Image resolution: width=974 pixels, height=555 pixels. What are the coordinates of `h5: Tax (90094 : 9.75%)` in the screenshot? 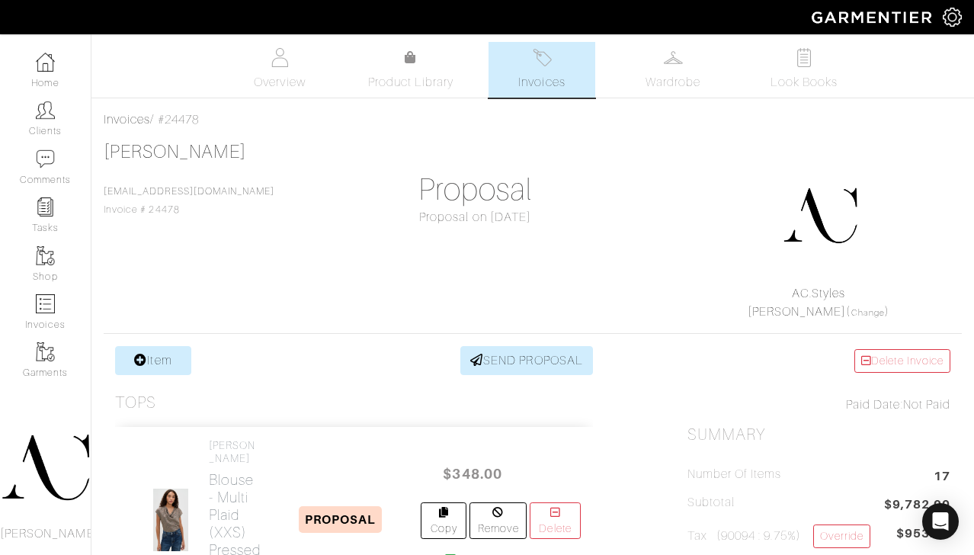 It's located at (779, 536).